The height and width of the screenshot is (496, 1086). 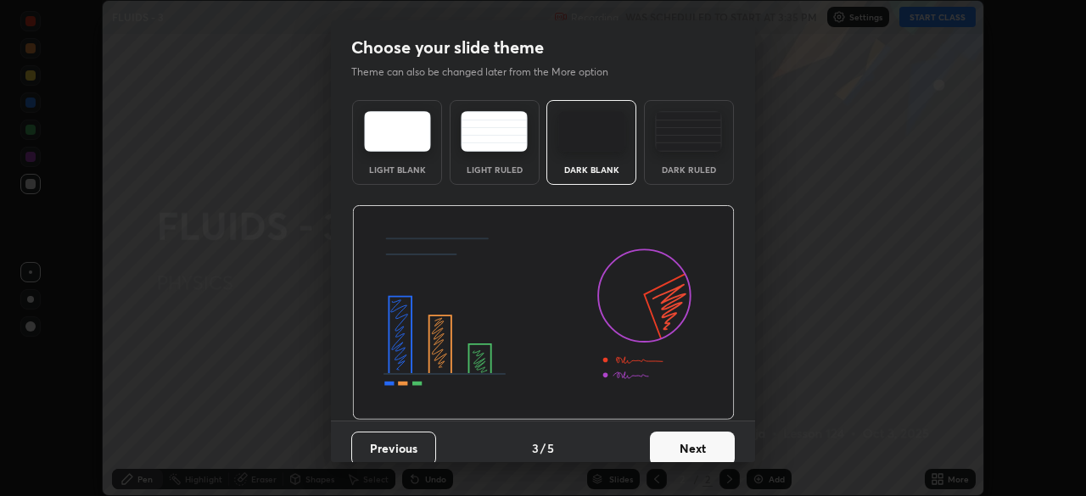 I want to click on div: Dark Blank, so click(x=591, y=170).